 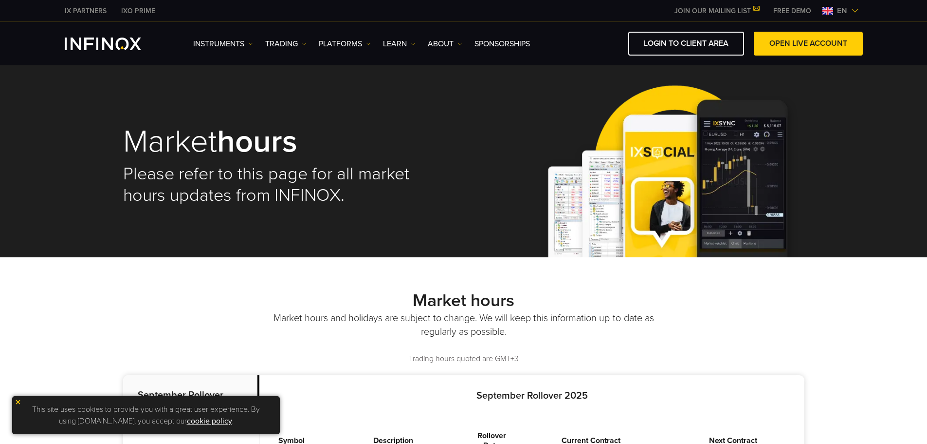 What do you see at coordinates (793, 11) in the screenshot?
I see `a: INFINOX MENU` at bounding box center [793, 11].